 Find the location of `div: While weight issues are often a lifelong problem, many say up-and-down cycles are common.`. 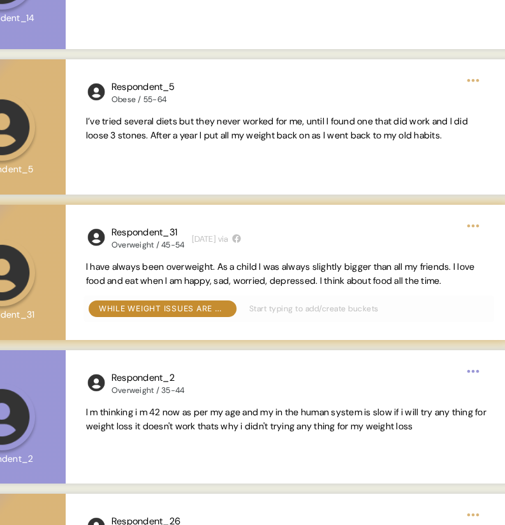

div: While weight issues are often a lifelong problem, many say up-and-down cycles are common. is located at coordinates (163, 309).